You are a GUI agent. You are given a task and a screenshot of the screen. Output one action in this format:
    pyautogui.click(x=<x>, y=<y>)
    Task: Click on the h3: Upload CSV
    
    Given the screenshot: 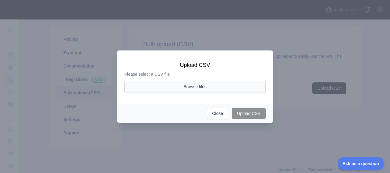 What is the action you would take?
    pyautogui.click(x=195, y=65)
    